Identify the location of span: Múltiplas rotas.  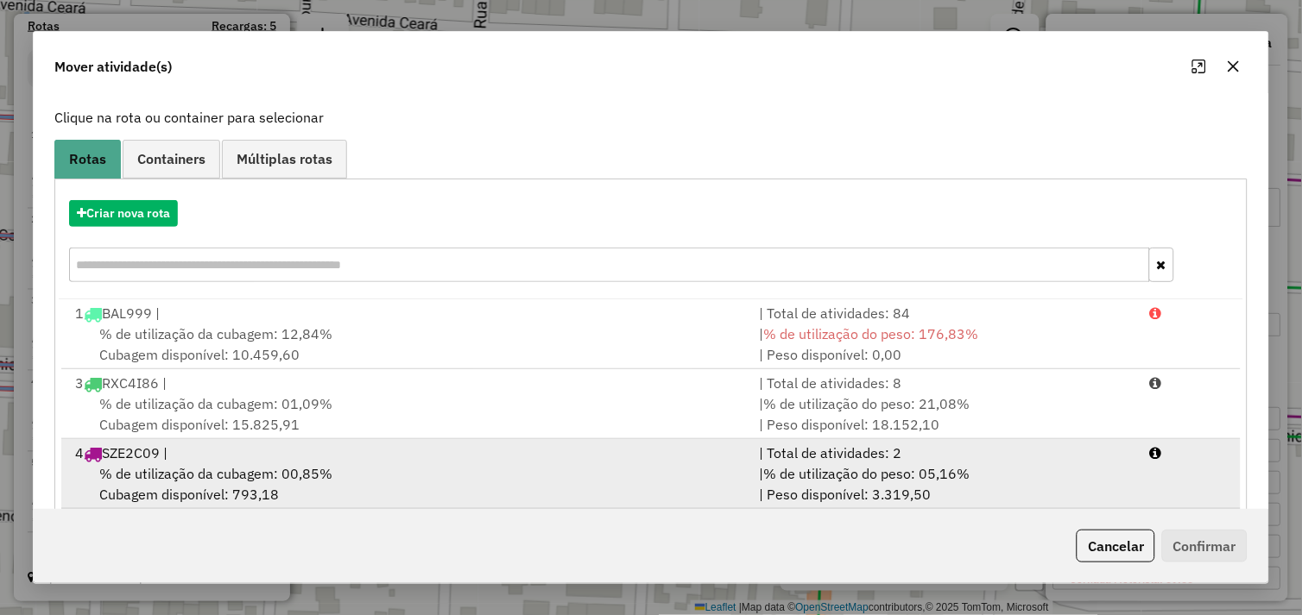
(284, 159).